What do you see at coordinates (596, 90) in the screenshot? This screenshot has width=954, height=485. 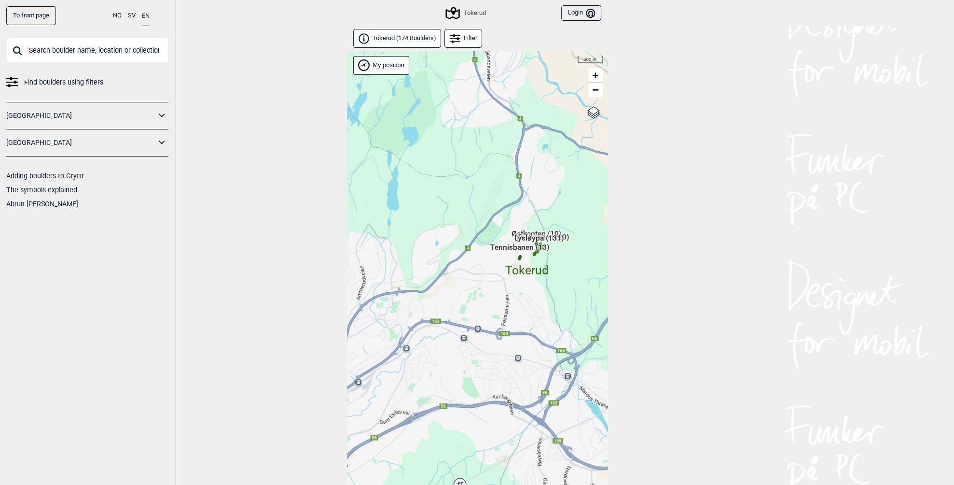 I see `a: Zoom out` at bounding box center [596, 90].